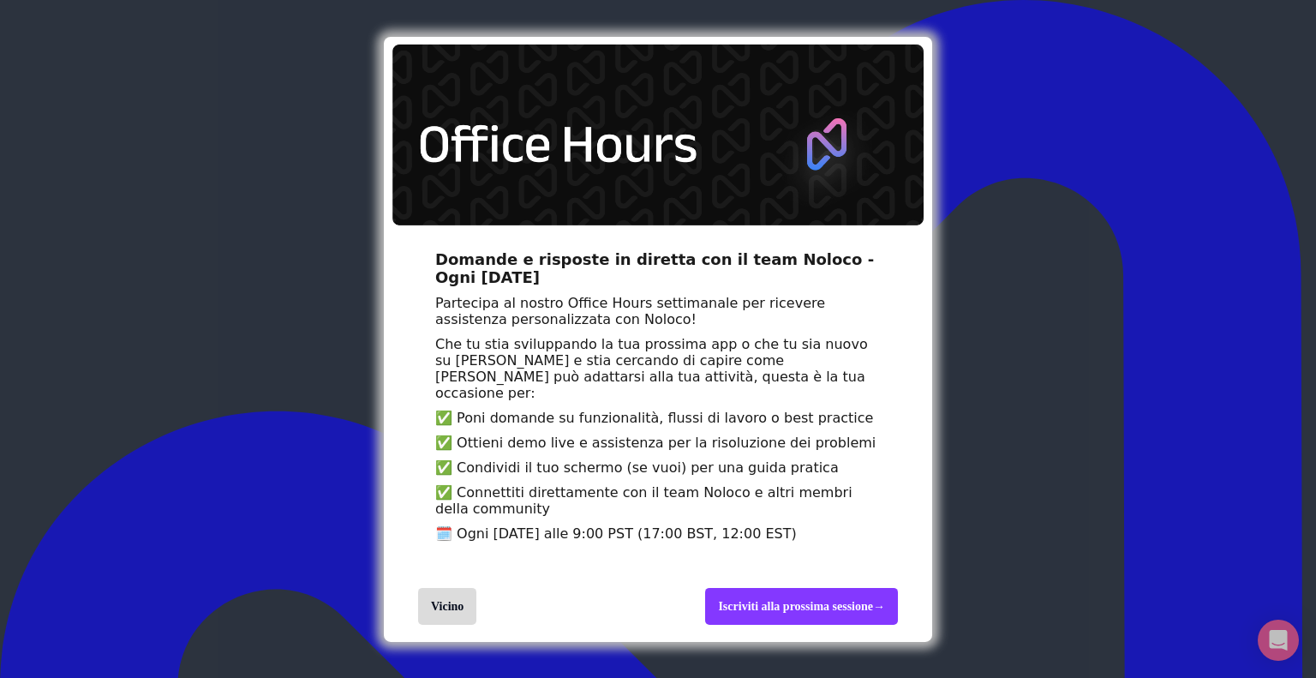 The height and width of the screenshot is (678, 1316). I want to click on font: ✅ Poni domande su funzionalità, flussi di lavoro o best practice, so click(654, 417).